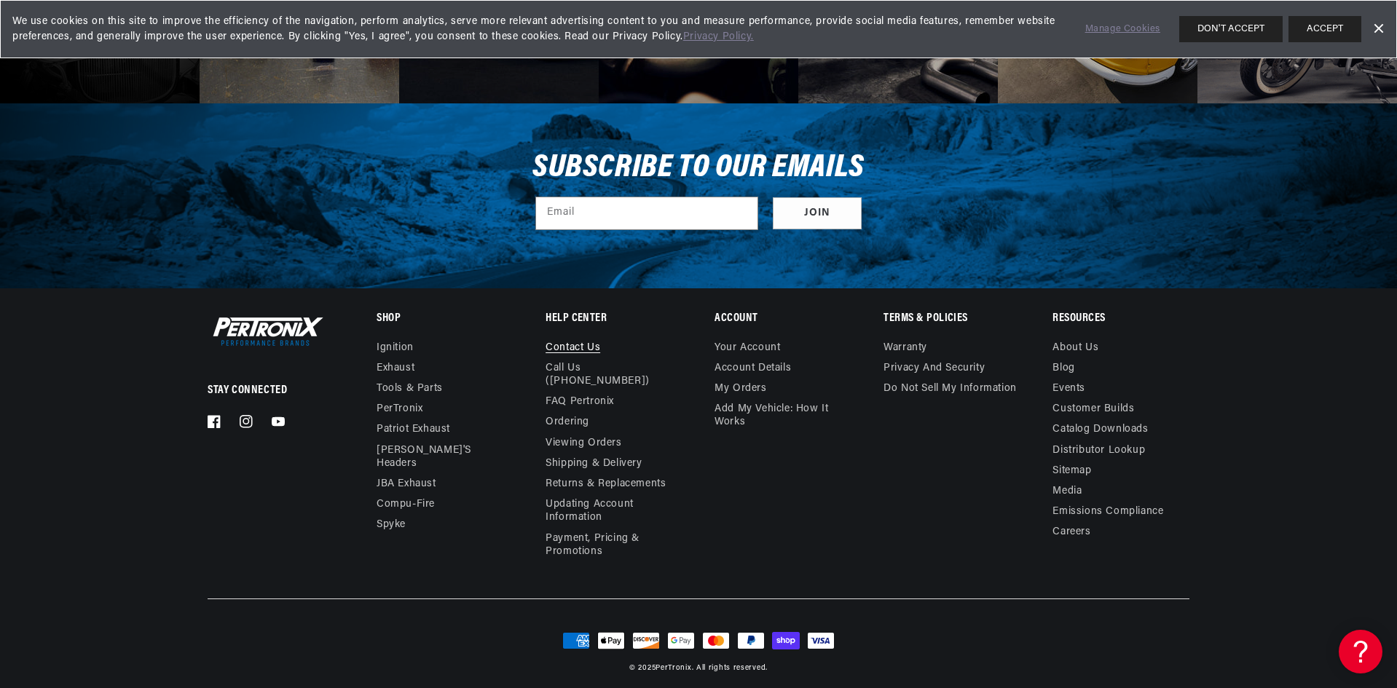  Describe the element at coordinates (905, 350) in the screenshot. I see `a: Warranty` at that location.